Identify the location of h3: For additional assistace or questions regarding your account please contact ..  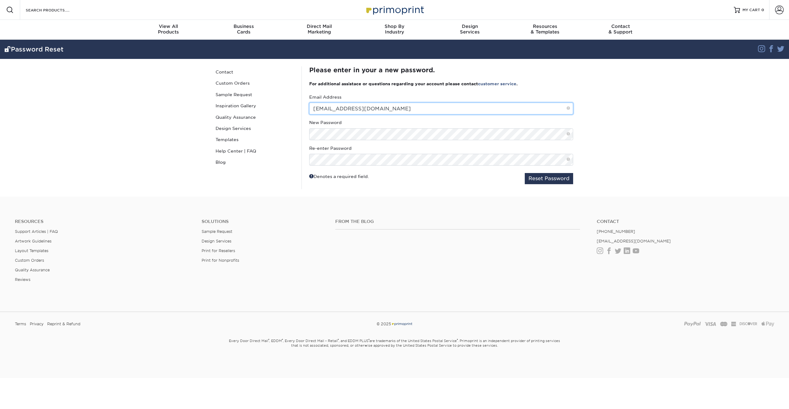
(441, 84).